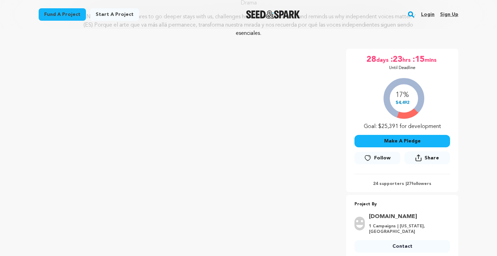 This screenshot has height=256, width=497. I want to click on a: Start a project, so click(115, 15).